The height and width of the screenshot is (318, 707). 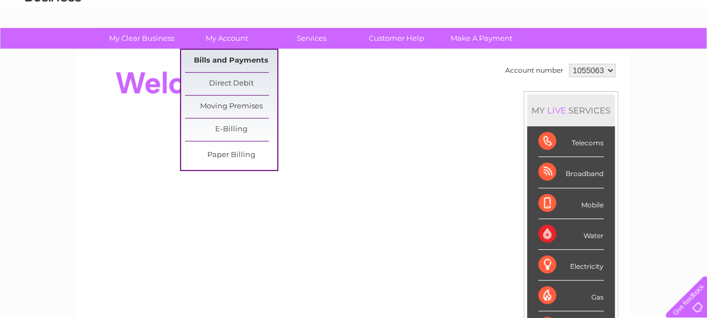 What do you see at coordinates (231, 130) in the screenshot?
I see `a: E-Billing` at bounding box center [231, 130].